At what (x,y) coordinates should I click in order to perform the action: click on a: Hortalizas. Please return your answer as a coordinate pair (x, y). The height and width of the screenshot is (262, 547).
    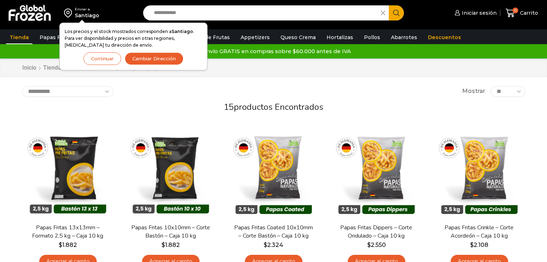
    Looking at the image, I should click on (340, 37).